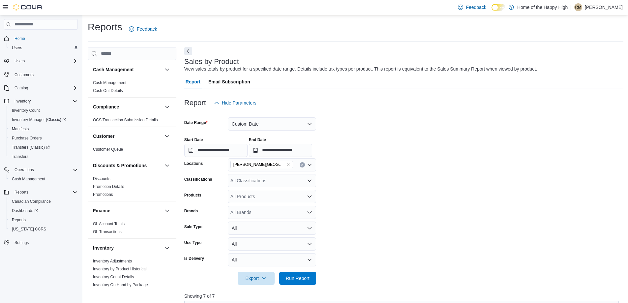 The width and height of the screenshot is (628, 303). I want to click on span: Inventory, so click(22, 101).